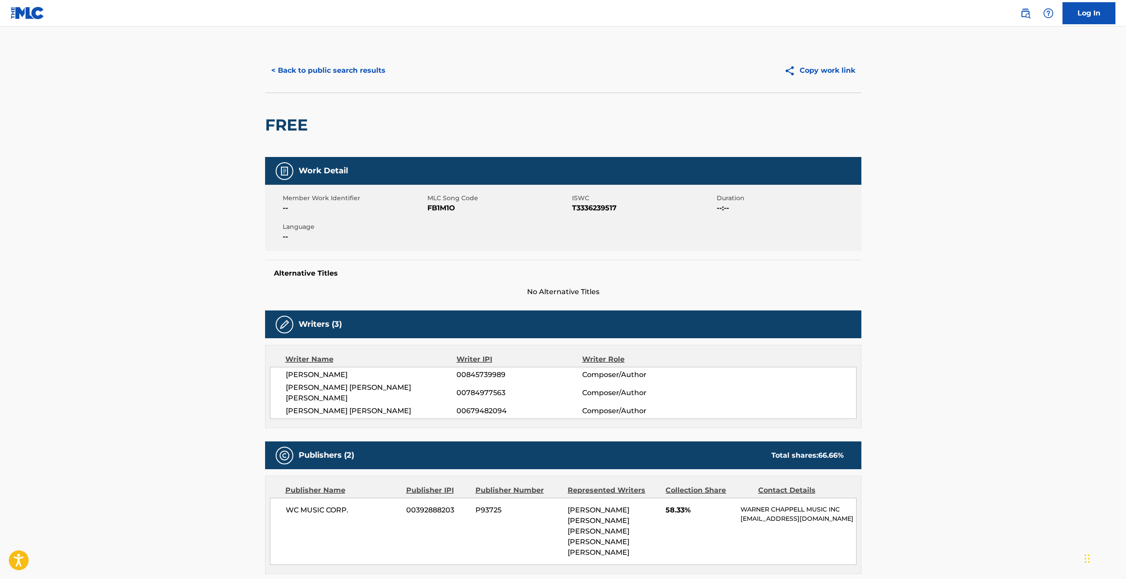  Describe the element at coordinates (801, 490) in the screenshot. I see `div: Contact Details` at that location.